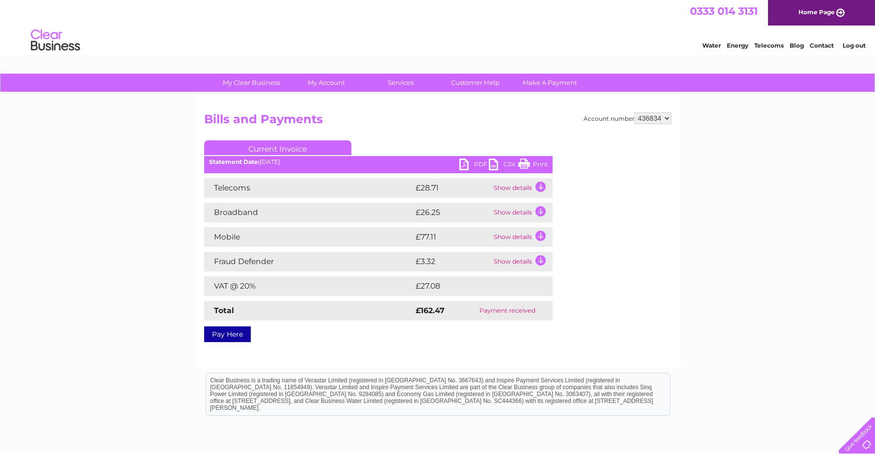  Describe the element at coordinates (452, 262) in the screenshot. I see `td: £3.32` at that location.